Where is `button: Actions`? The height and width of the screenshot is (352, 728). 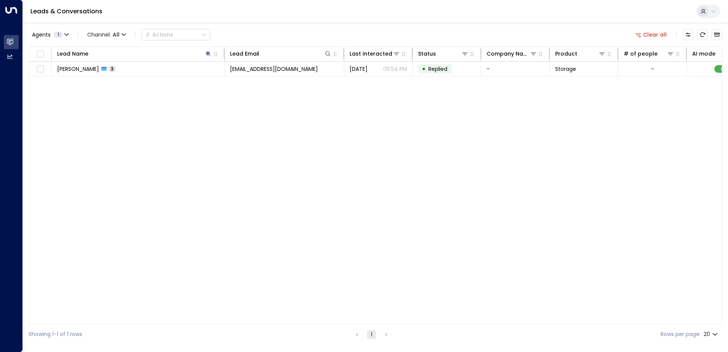 button: Actions is located at coordinates (176, 35).